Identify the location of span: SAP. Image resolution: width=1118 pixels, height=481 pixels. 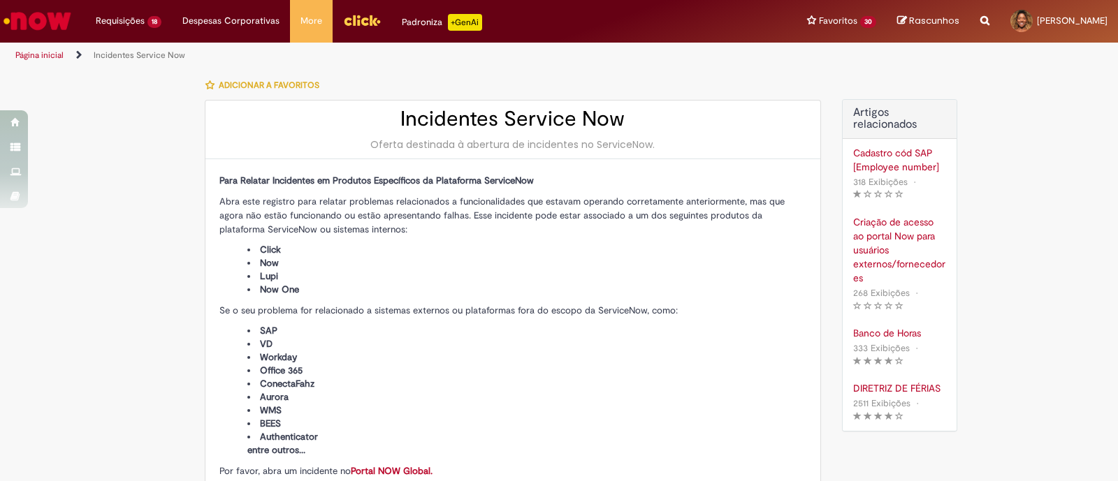
(268, 330).